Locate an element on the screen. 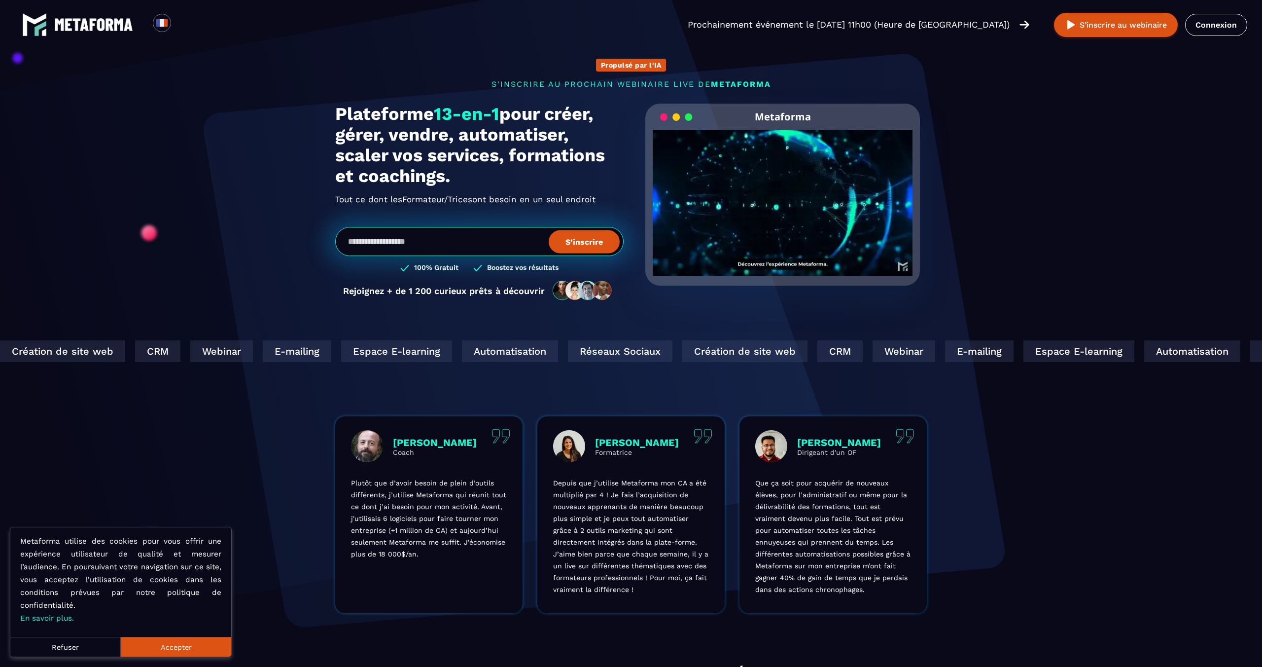 The image size is (1262, 667). video: Your browser does not support the video tag. is located at coordinates (783, 194).